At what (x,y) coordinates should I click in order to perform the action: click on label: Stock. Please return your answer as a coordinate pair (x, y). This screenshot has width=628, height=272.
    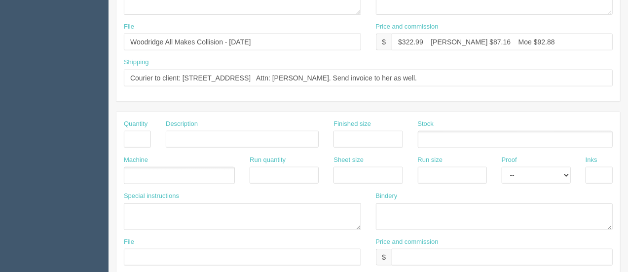
    Looking at the image, I should click on (426, 124).